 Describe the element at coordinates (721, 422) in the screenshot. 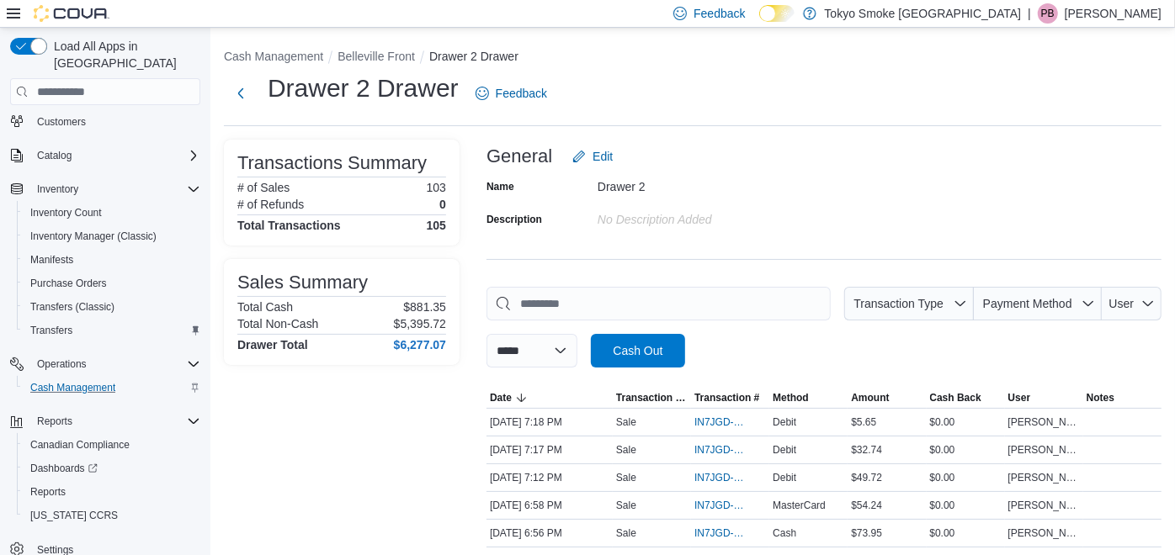

I see `span: IN7JGD-6870160` at that location.